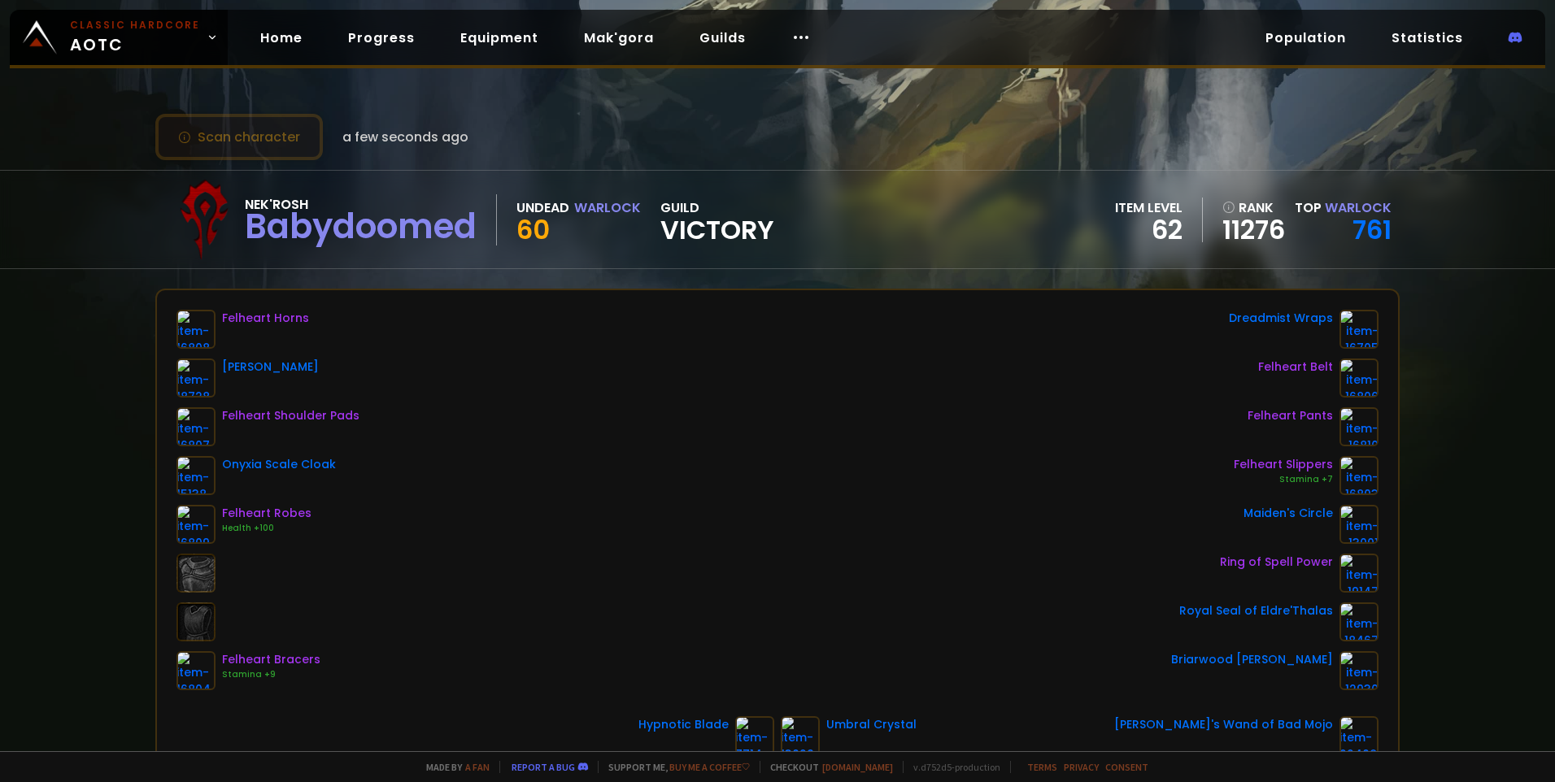  What do you see at coordinates (826, 767) in the screenshot?
I see `span: Checkout` at bounding box center [826, 767].